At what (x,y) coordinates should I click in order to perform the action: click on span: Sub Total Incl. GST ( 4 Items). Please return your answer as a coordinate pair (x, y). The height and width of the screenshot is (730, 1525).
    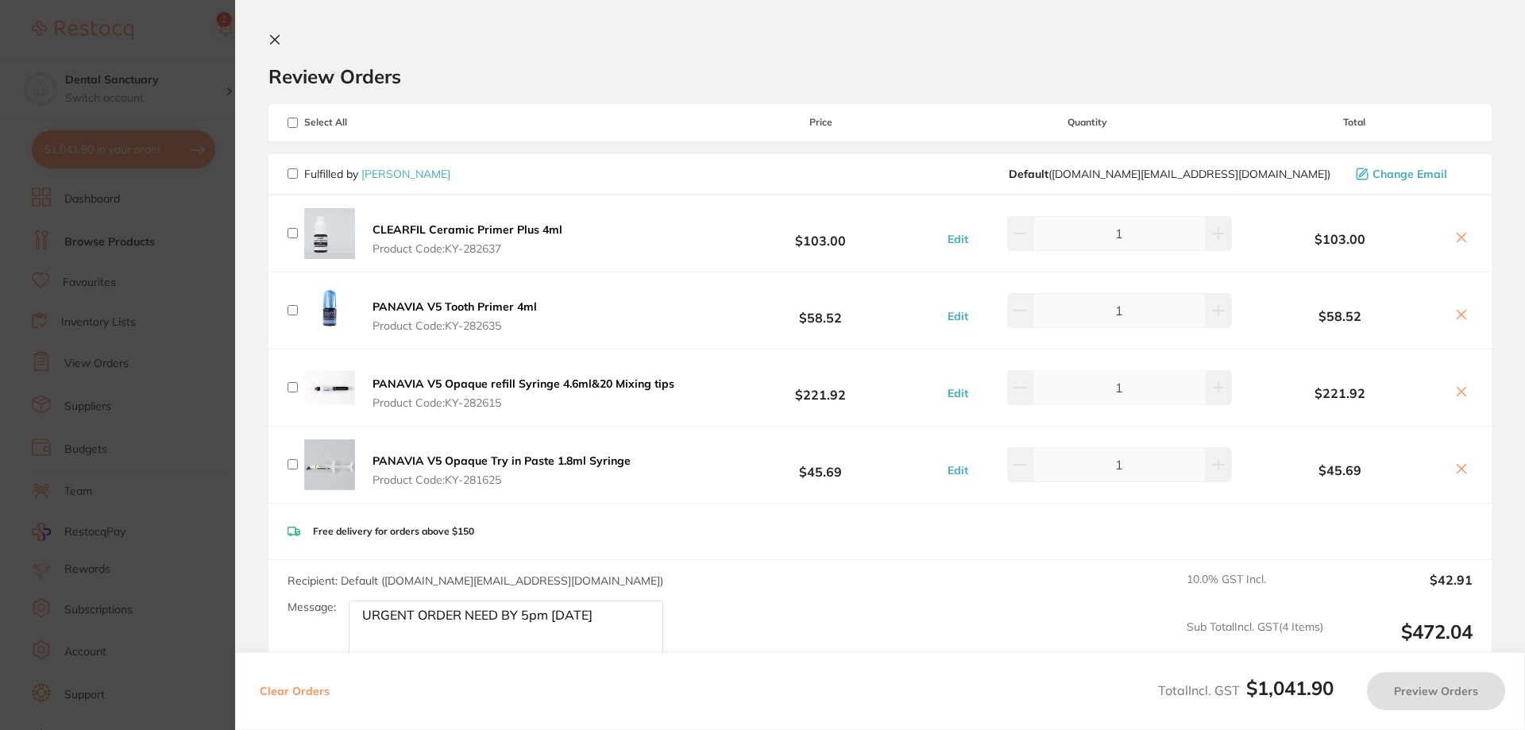
    Looking at the image, I should click on (1255, 642).